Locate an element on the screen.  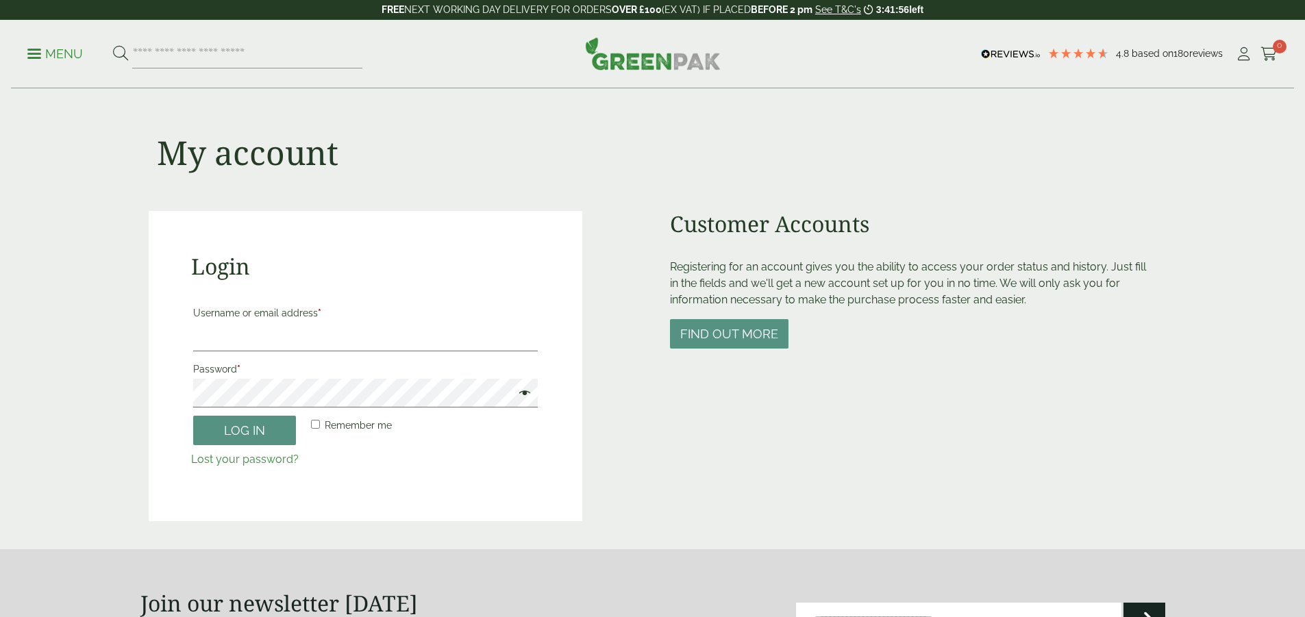
a: Find out more is located at coordinates (729, 334).